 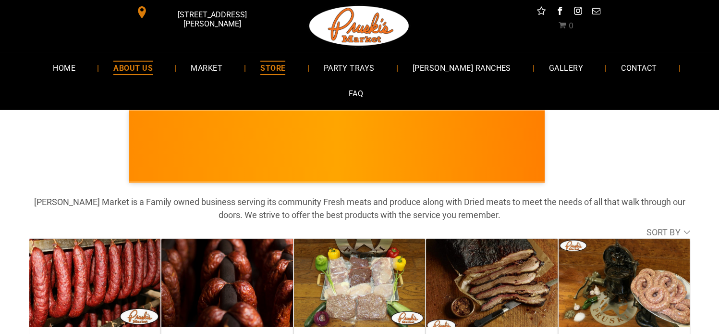 What do you see at coordinates (64, 67) in the screenshot?
I see `a: HOME` at bounding box center [64, 67].